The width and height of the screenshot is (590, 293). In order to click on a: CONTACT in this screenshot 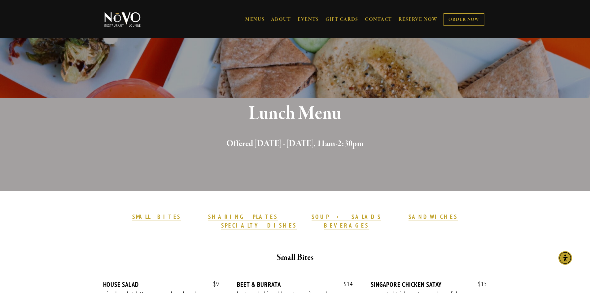, I will do `click(379, 20)`.